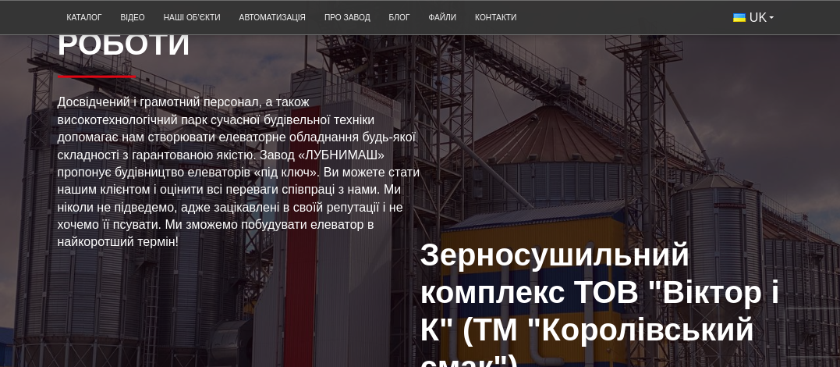 This screenshot has height=367, width=840. I want to click on button: UK, so click(754, 18).